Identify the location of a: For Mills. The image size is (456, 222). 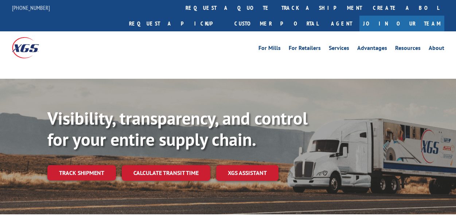
(269, 49).